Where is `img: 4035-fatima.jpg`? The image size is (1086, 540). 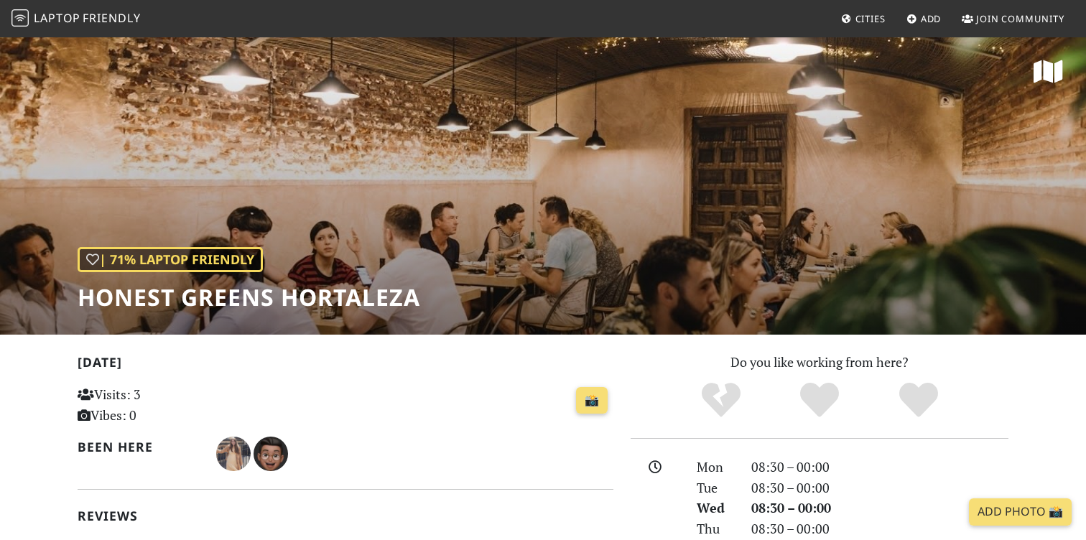
img: 4035-fatima.jpg is located at coordinates (233, 454).